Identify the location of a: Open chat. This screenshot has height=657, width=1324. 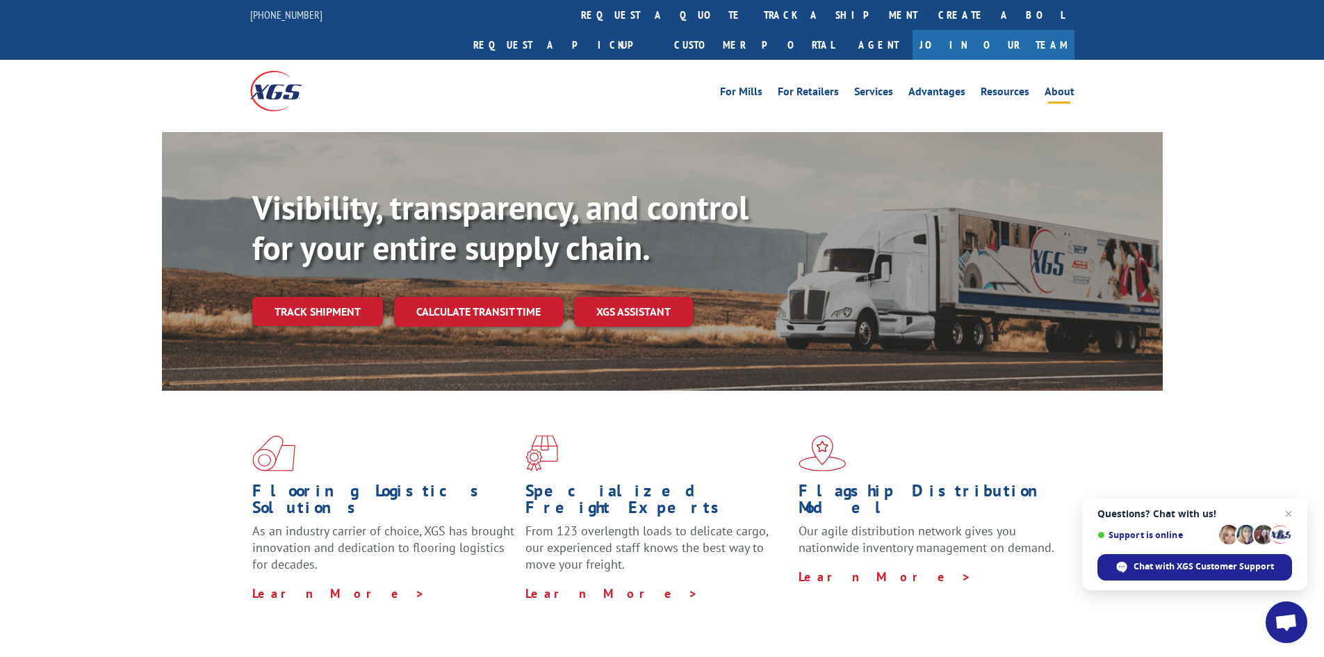
(1287, 622).